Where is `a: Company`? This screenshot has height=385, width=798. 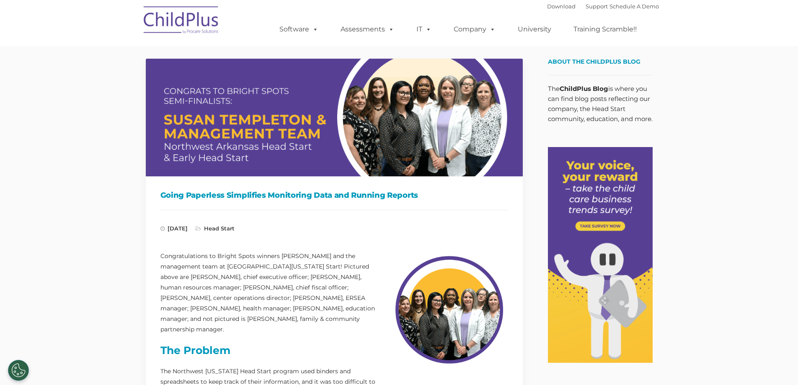
a: Company is located at coordinates (475, 29).